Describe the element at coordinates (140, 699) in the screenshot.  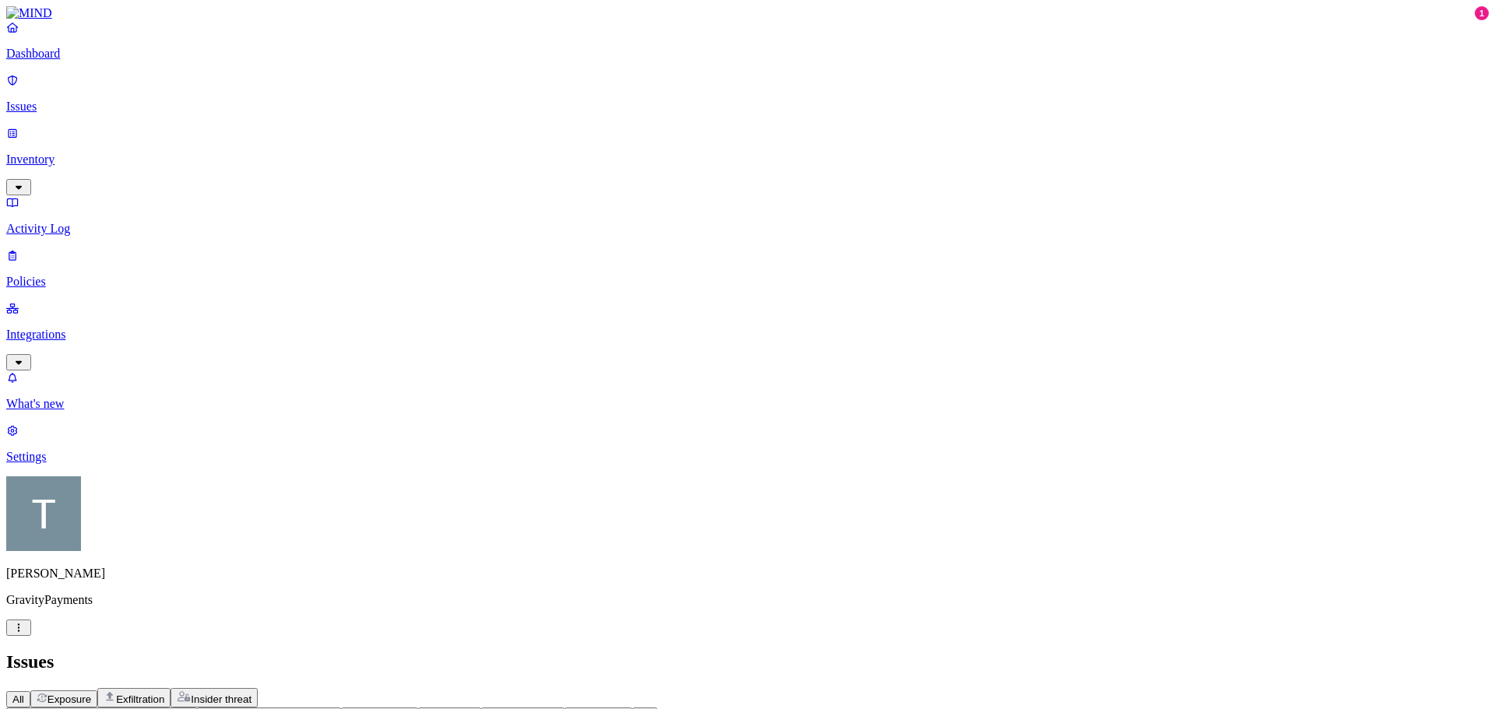
I see `span: Exfiltration` at that location.